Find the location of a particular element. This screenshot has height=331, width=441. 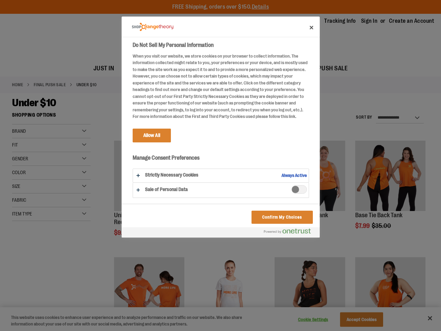

div: Company Logo is located at coordinates (153, 27).